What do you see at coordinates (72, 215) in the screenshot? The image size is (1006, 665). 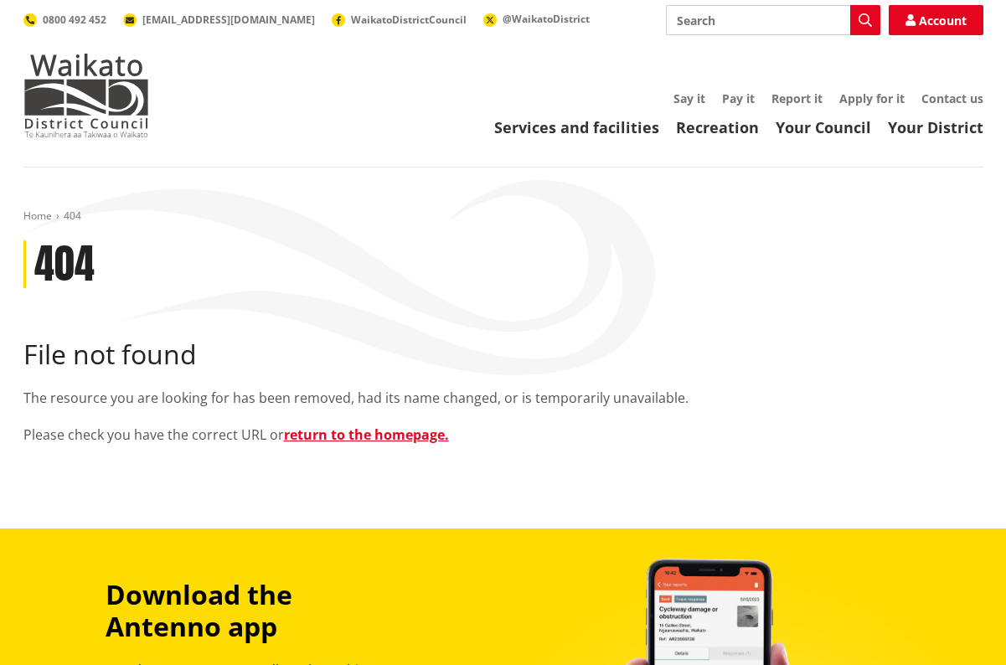 I see `span: 404` at bounding box center [72, 215].